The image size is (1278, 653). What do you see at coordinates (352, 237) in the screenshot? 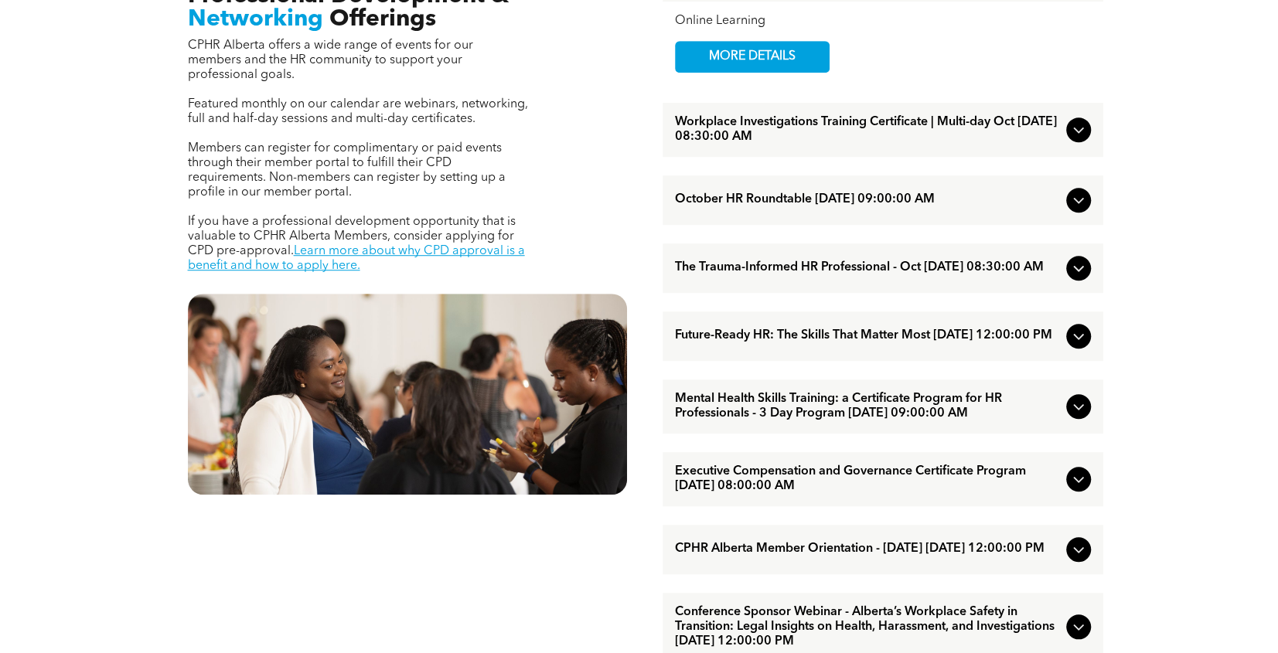
I see `span: If you have a professional development opportunity that is valuable to CPHR Alberta Members, cons...` at bounding box center [352, 237].